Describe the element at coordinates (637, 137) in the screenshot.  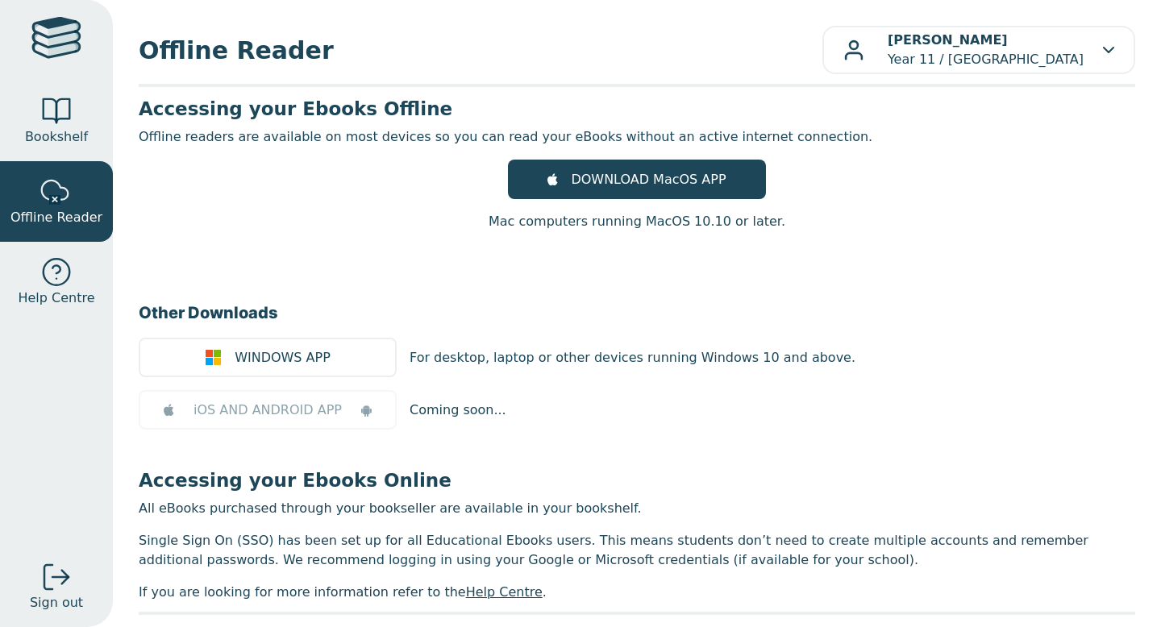
I see `p: Offline readers are available on most devices so you can read your eBooks without an active inter...` at that location.